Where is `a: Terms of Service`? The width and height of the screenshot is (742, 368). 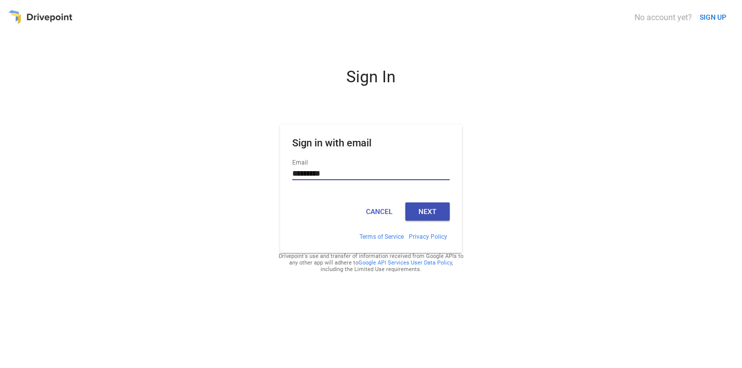 a: Terms of Service is located at coordinates (382, 237).